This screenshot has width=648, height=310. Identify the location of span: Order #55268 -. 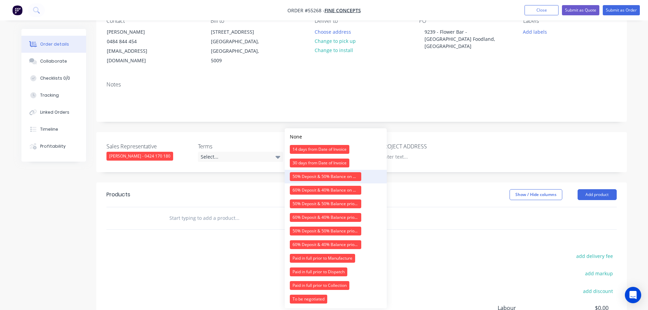
(306, 10).